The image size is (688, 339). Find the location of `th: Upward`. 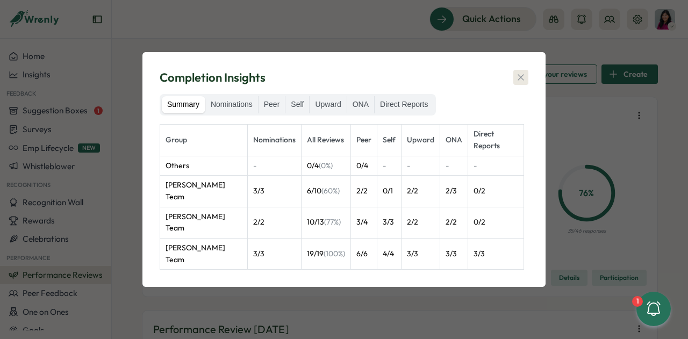

th: Upward is located at coordinates (421, 140).